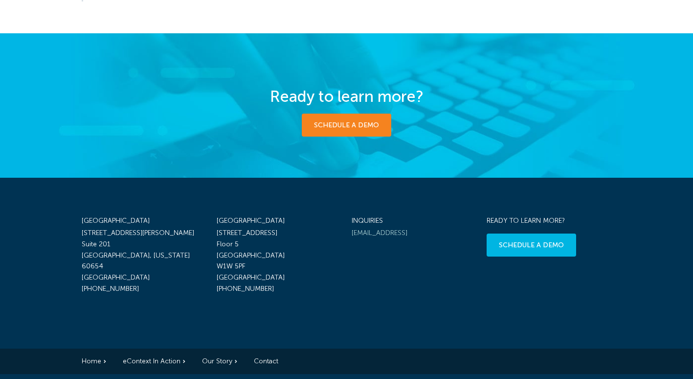 The image size is (693, 379). I want to click on a: Contact, so click(266, 360).